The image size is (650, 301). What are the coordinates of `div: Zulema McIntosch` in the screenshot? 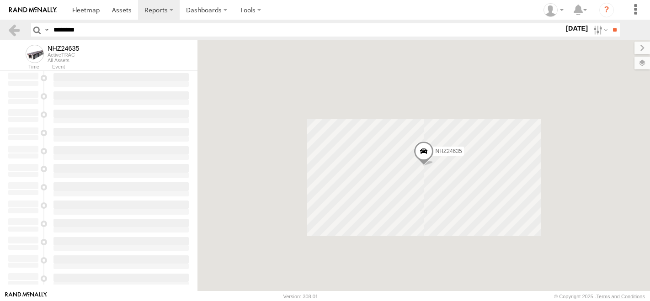 It's located at (554, 10).